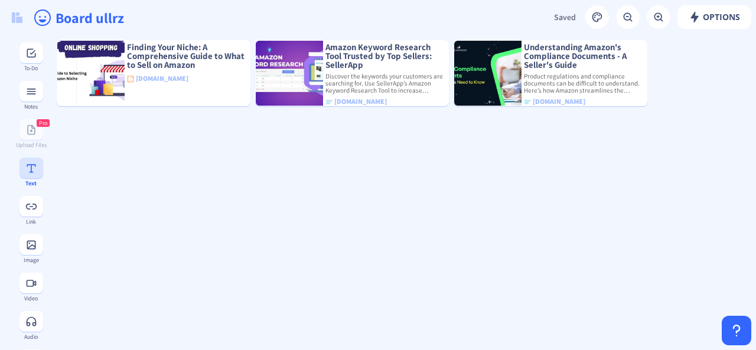 The width and height of the screenshot is (756, 350). I want to click on img: favicon-1.png, so click(527, 102).